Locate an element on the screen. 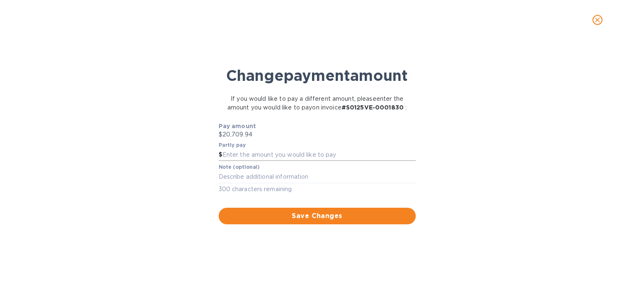  b: Change payment amount is located at coordinates (317, 75).